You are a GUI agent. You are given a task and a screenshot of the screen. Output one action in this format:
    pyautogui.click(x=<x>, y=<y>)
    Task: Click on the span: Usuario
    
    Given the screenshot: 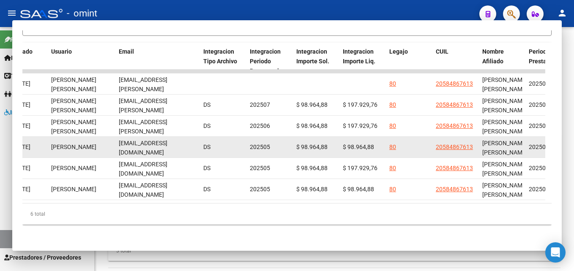 What is the action you would take?
    pyautogui.click(x=61, y=52)
    